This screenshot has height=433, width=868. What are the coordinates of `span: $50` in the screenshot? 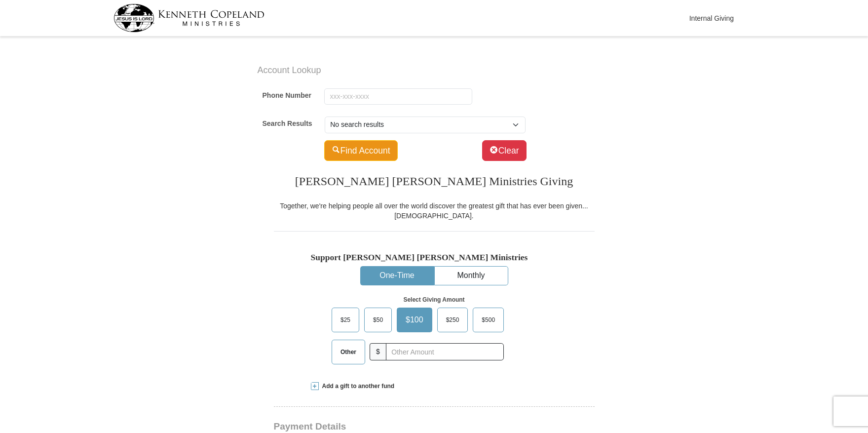 It's located at (378, 320).